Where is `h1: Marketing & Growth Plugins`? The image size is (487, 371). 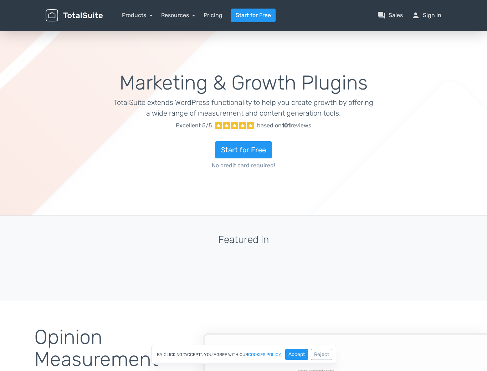
h1: Marketing & Growth Plugins is located at coordinates (244, 83).